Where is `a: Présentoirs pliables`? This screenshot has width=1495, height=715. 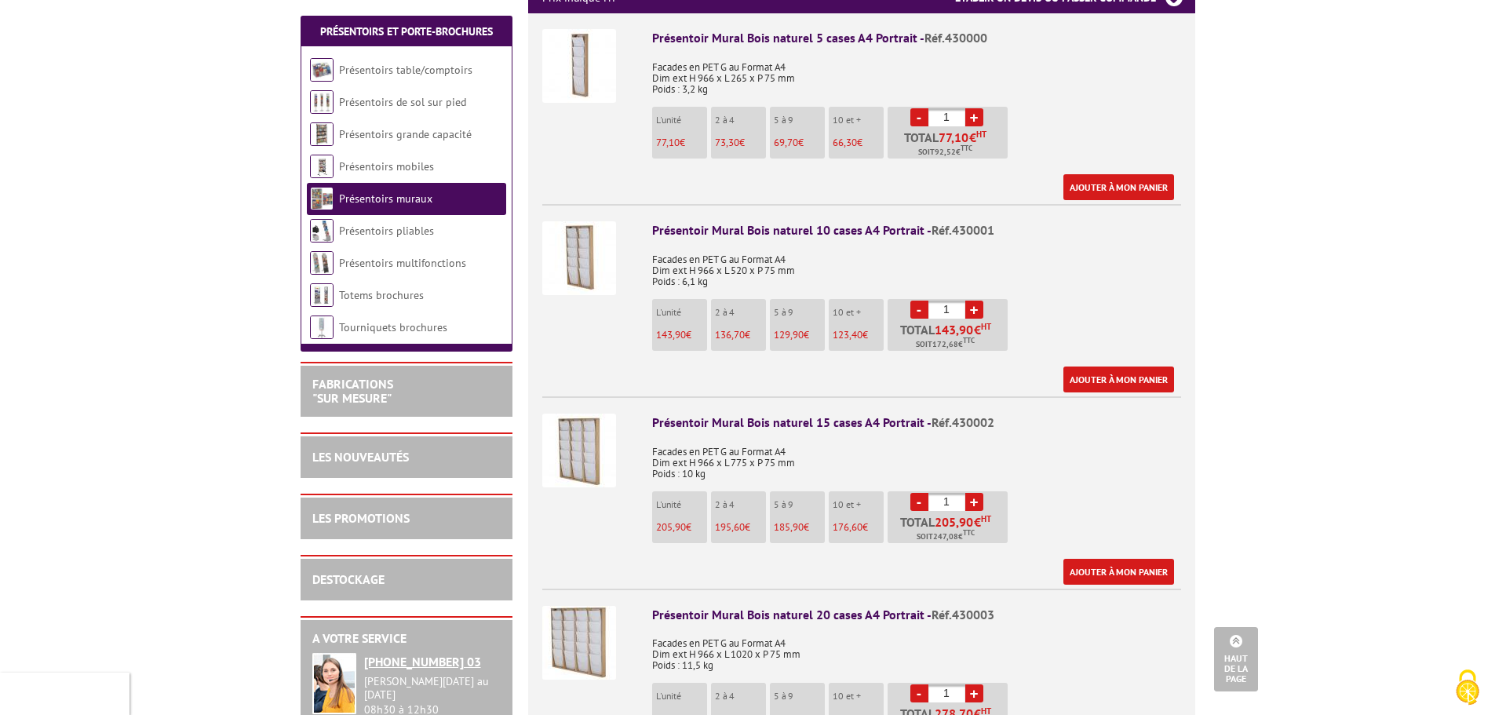
a: Présentoirs pliables is located at coordinates (386, 231).